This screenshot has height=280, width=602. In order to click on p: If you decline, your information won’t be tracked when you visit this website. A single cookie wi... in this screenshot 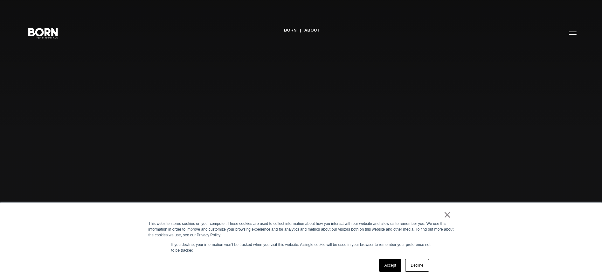, I will do `click(301, 247)`.